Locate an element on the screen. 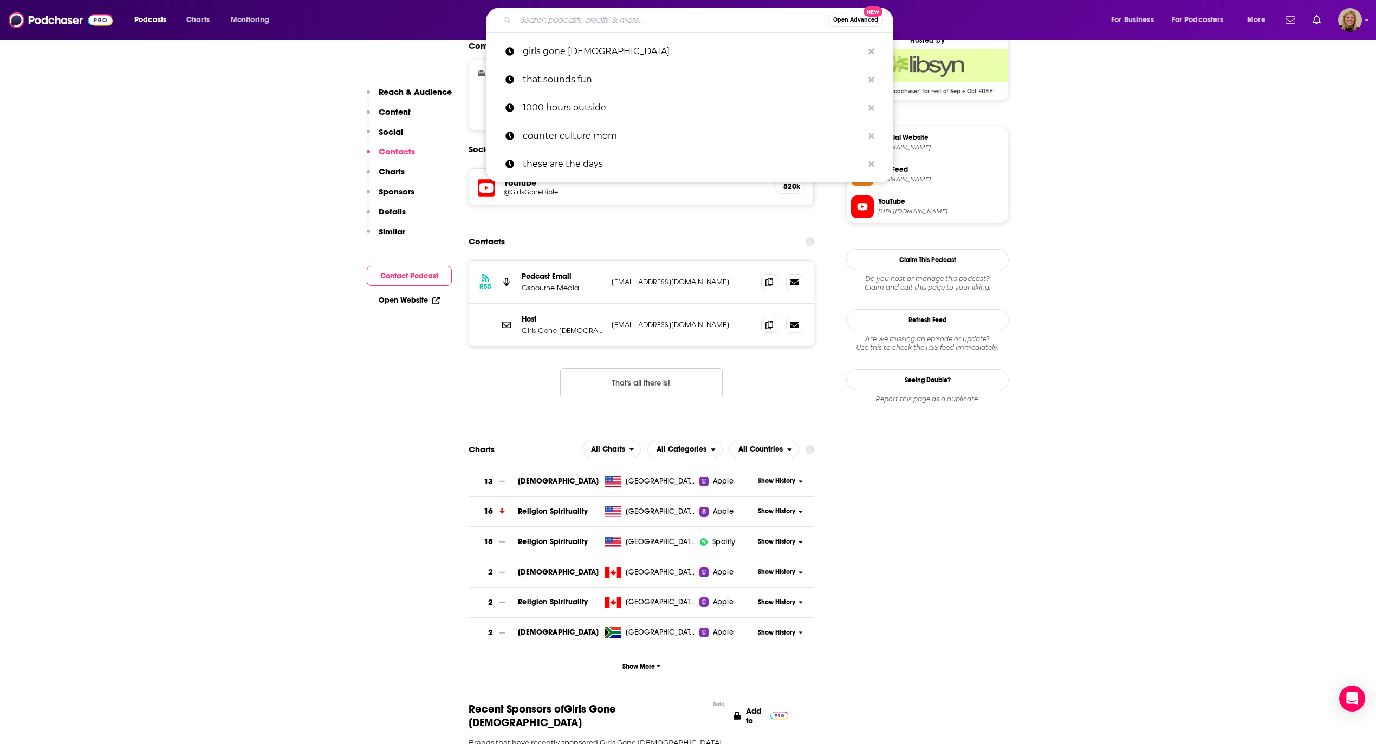 The height and width of the screenshot is (744, 1376). img: iconImage is located at coordinates (704, 542).